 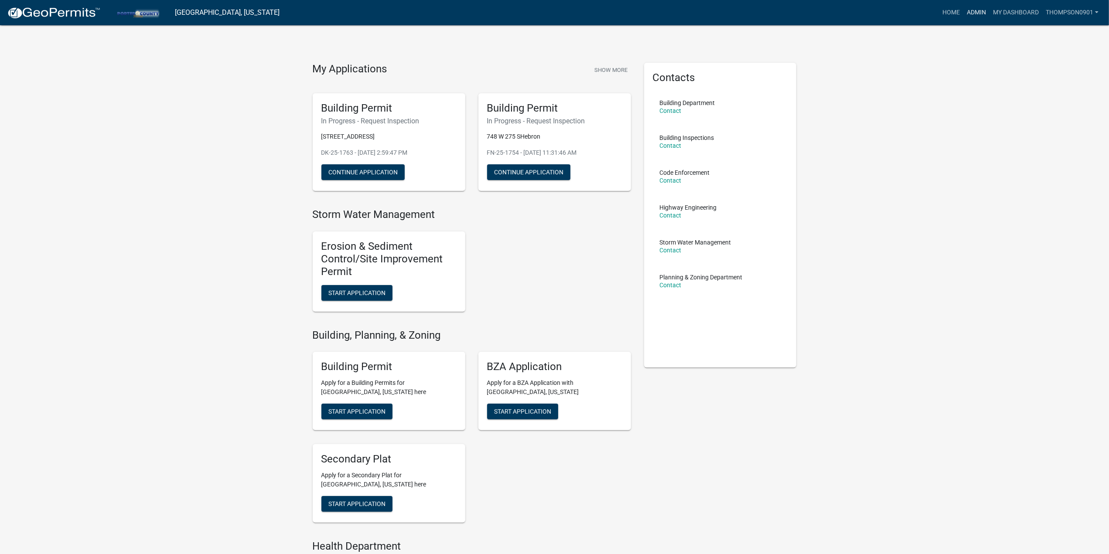 What do you see at coordinates (720, 78) in the screenshot?
I see `h5: Contacts` at bounding box center [720, 78].